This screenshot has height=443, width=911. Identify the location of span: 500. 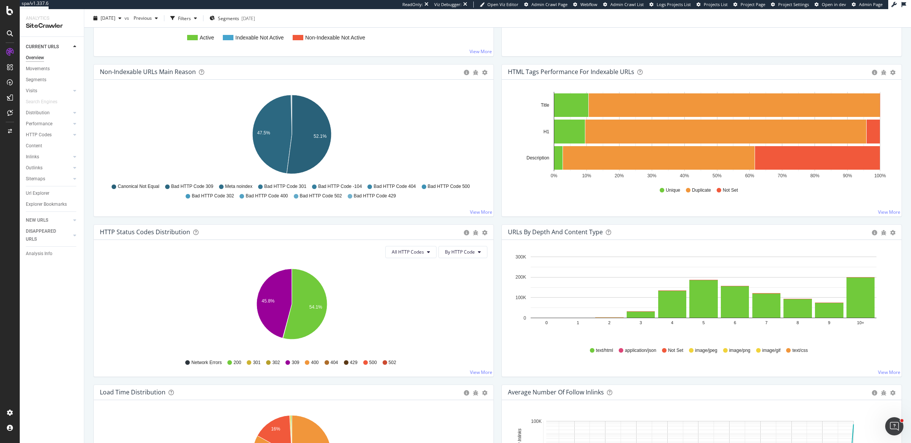
(373, 362).